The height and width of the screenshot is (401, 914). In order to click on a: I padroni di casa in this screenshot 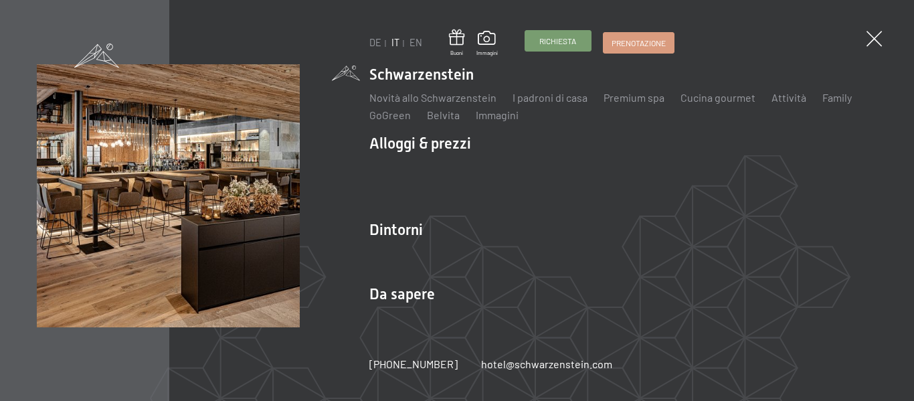, I will do `click(550, 97)`.